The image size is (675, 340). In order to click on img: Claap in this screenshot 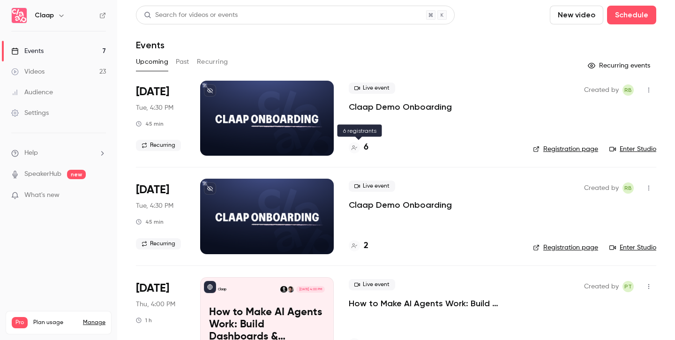, I will do `click(19, 15)`.